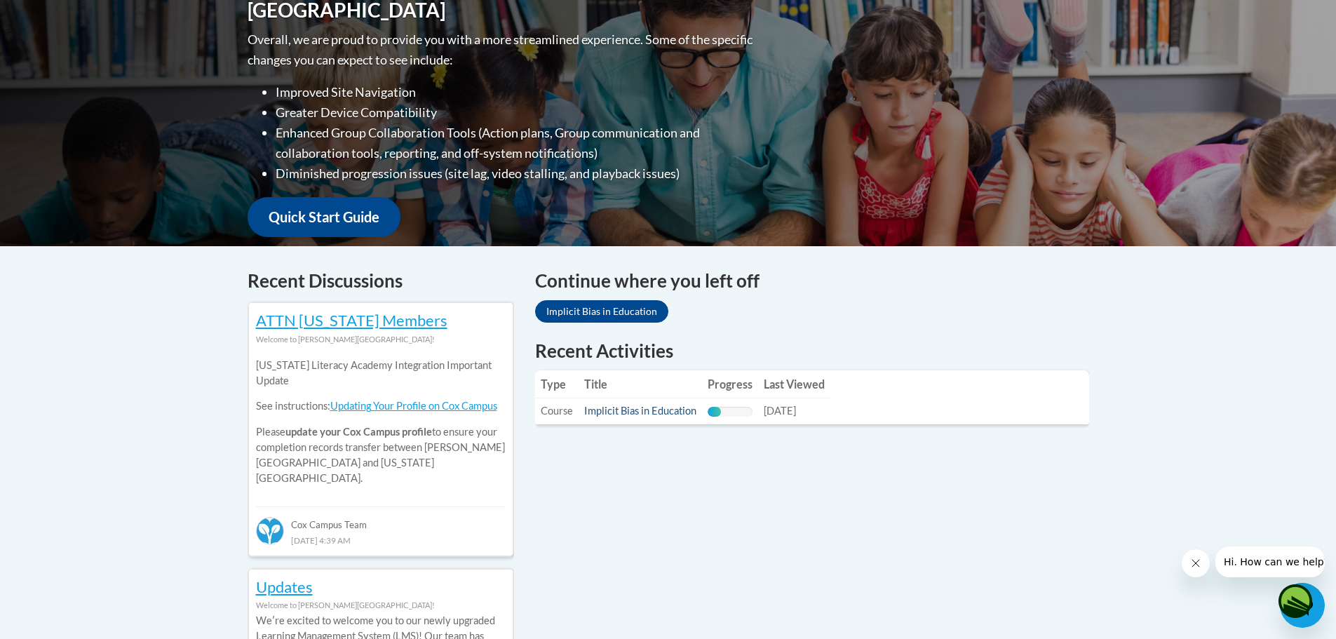  I want to click on li: Greater Device Compatibility, so click(515, 112).